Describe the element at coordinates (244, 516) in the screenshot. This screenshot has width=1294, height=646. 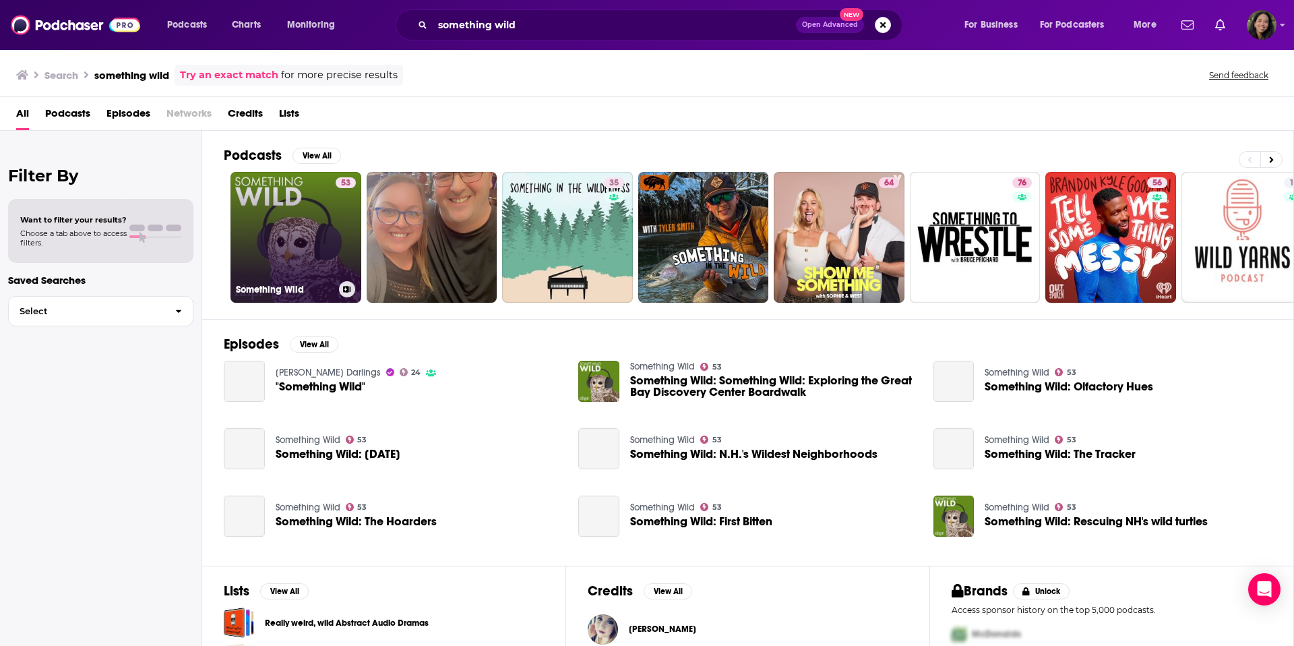
I see `a: Something Wild: The Hoarders` at that location.